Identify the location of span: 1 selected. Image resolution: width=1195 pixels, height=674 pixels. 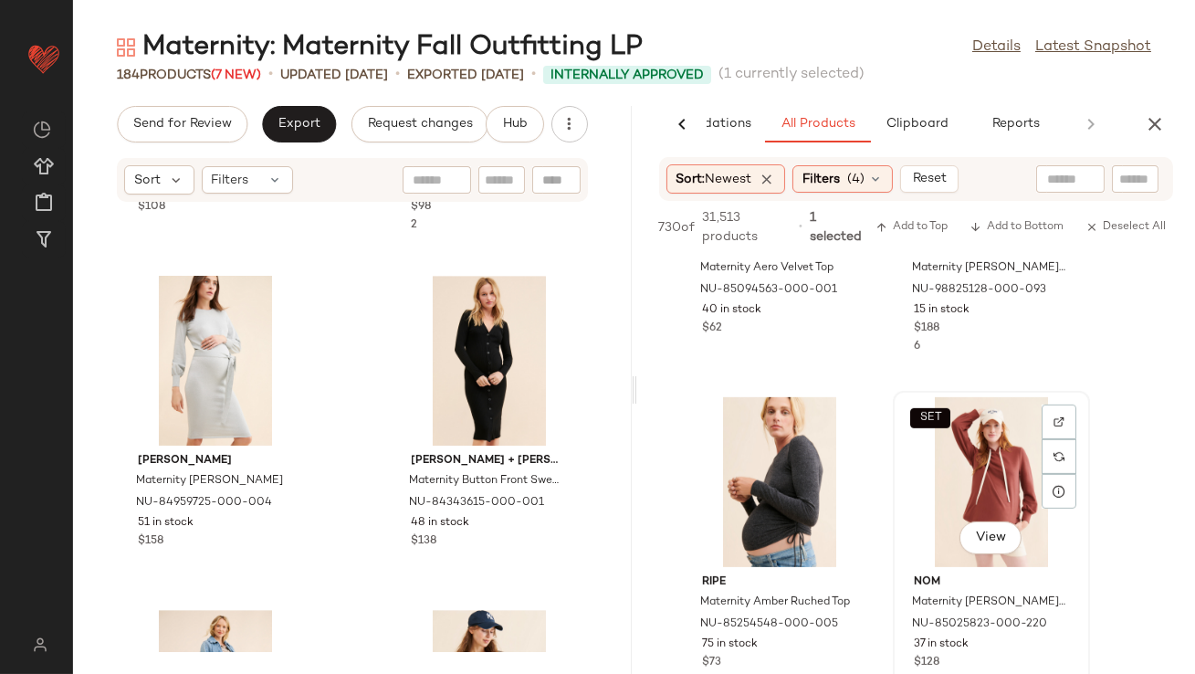
(838, 227).